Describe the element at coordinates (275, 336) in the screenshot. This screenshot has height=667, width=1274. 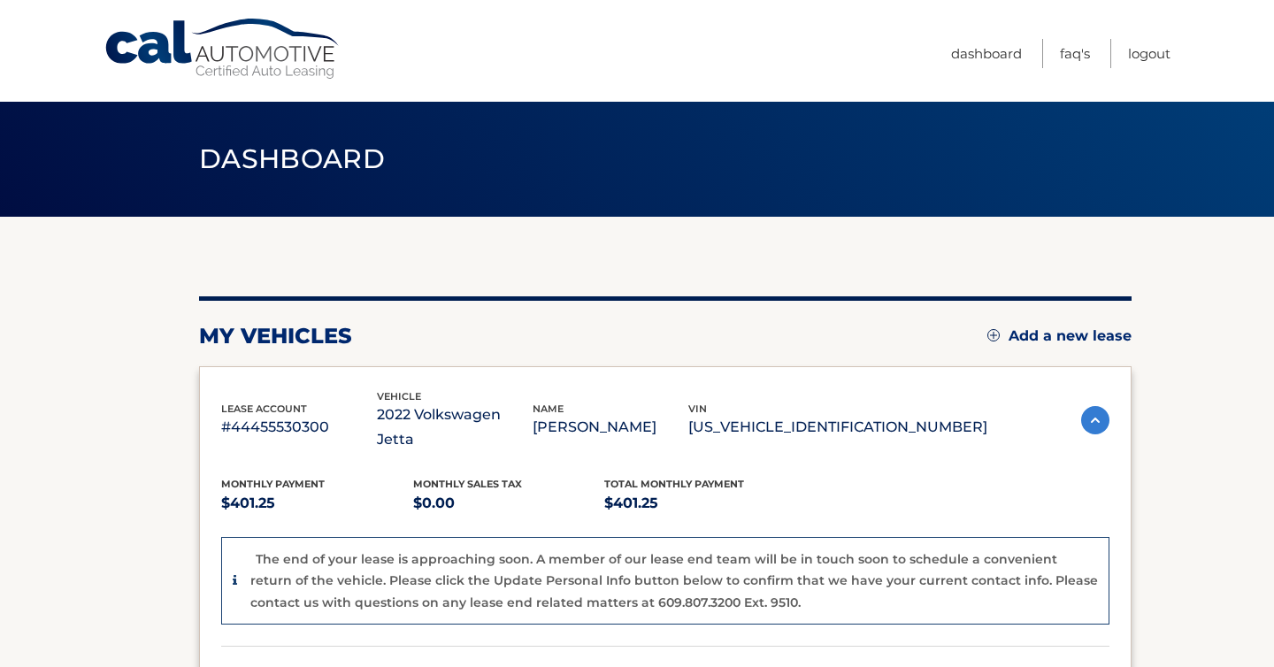
I see `h2: my vehicles` at that location.